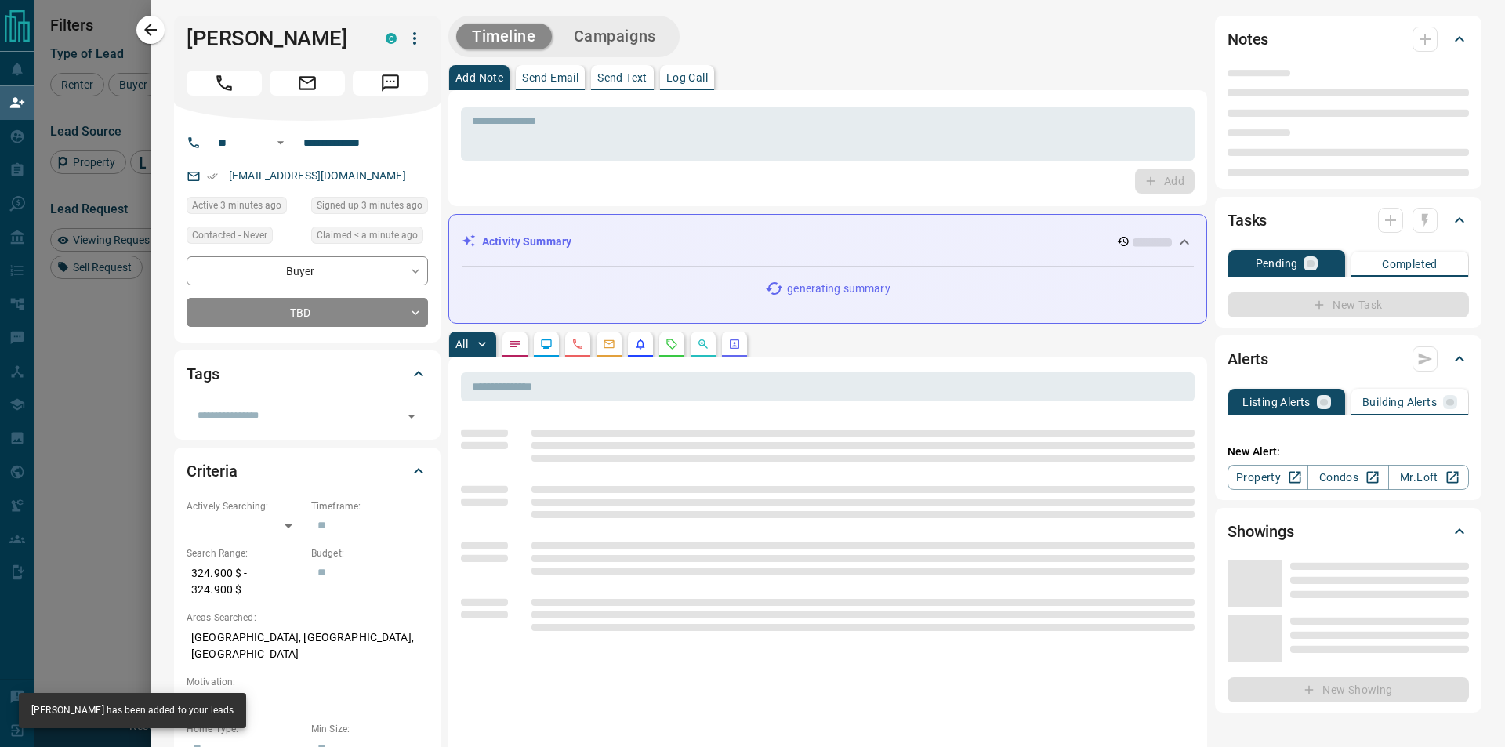 This screenshot has height=747, width=1505. What do you see at coordinates (245, 729) in the screenshot?
I see `p: Home Type:` at bounding box center [245, 729].